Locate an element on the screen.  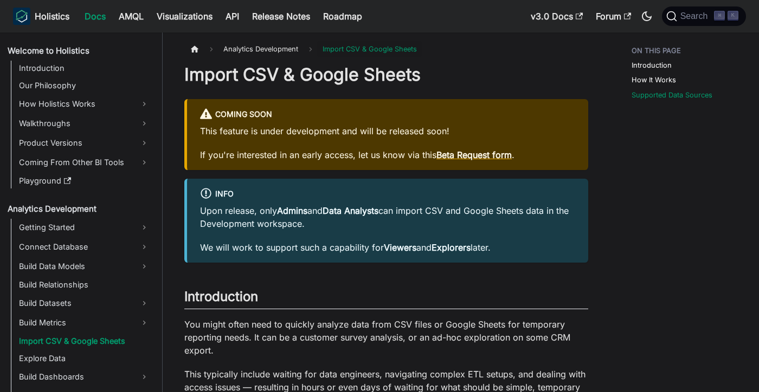
button: Search (Command+K) is located at coordinates (703, 16).